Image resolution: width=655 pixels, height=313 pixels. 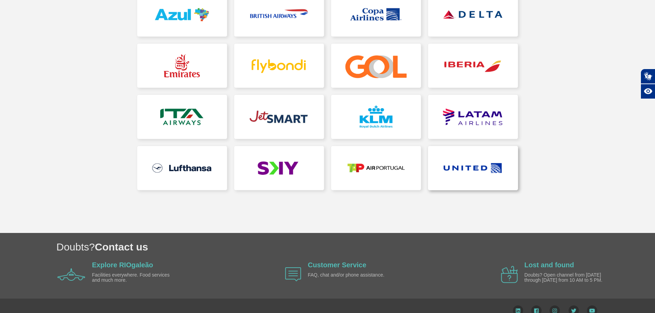 What do you see at coordinates (132, 278) in the screenshot?
I see `p: Facilities everywhere. Food services and much more.` at bounding box center [132, 278].